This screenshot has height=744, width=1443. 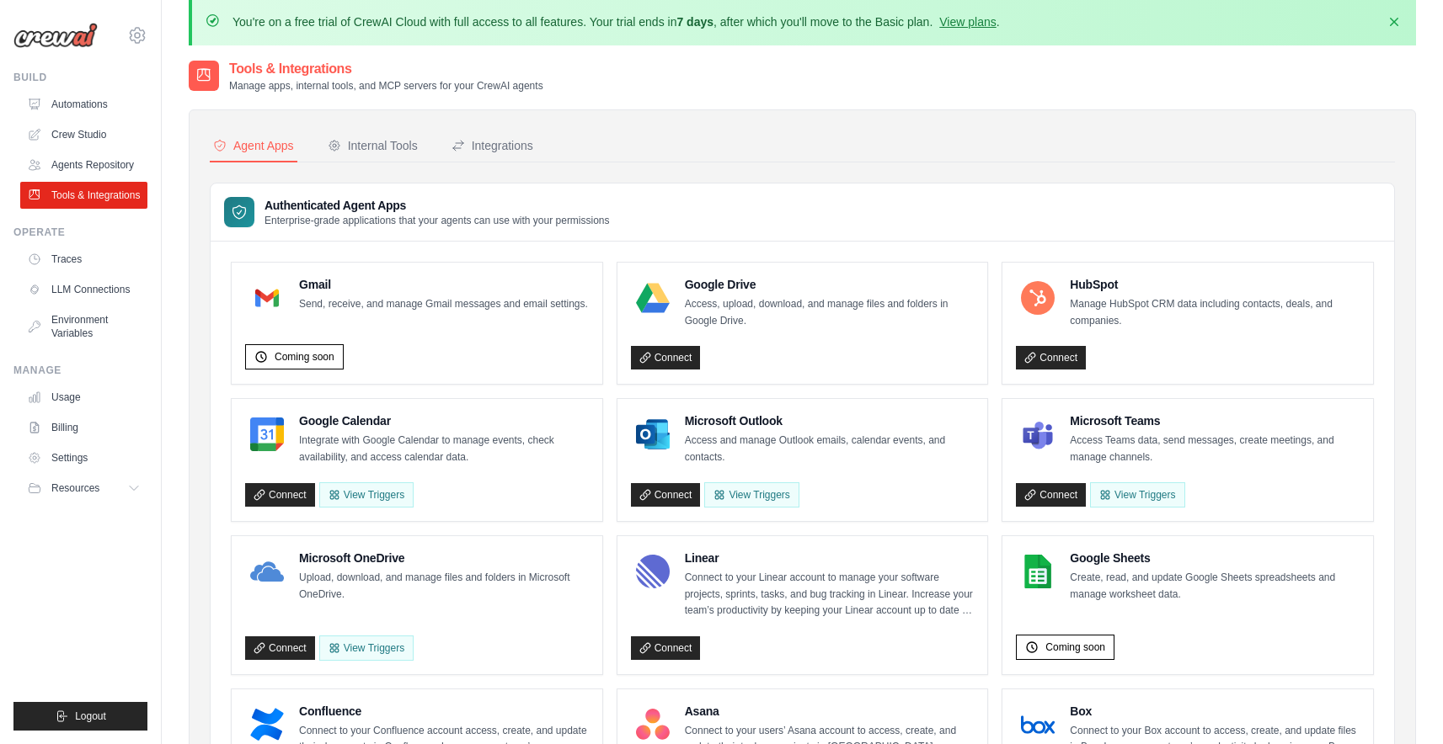 I want to click on img: Logo, so click(x=56, y=35).